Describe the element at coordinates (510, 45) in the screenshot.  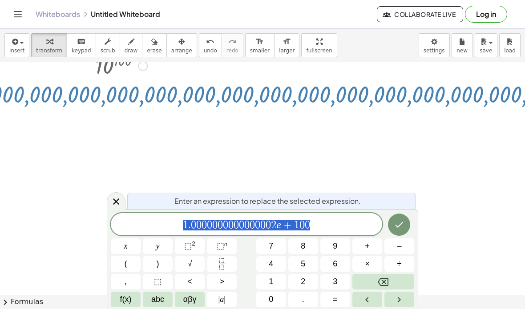
I see `button: load` at that location.